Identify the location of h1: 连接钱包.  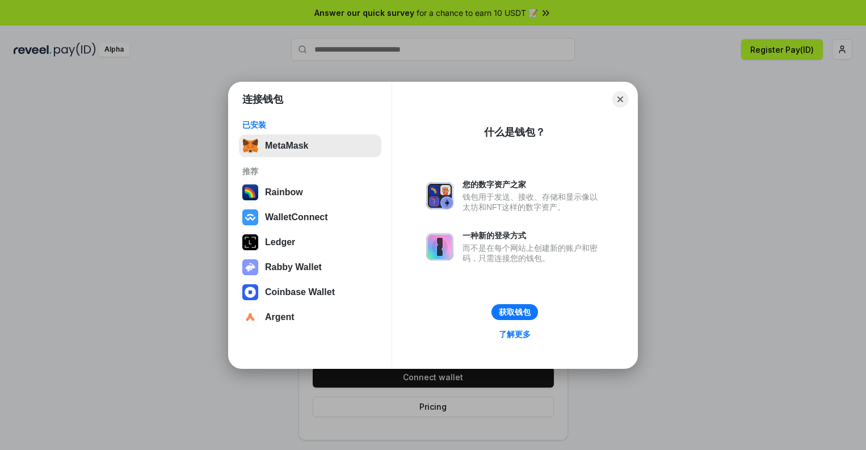
(263, 99).